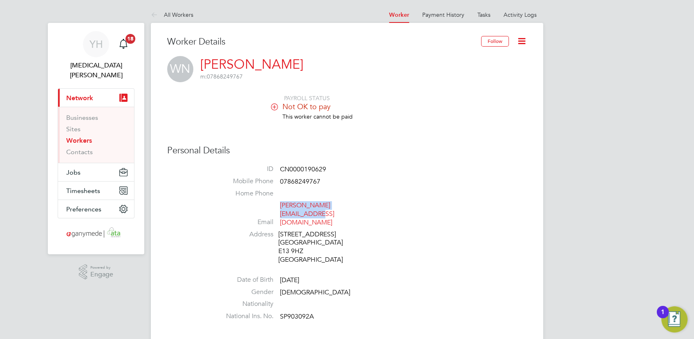 This screenshot has height=339, width=694. I want to click on a: 18, so click(123, 44).